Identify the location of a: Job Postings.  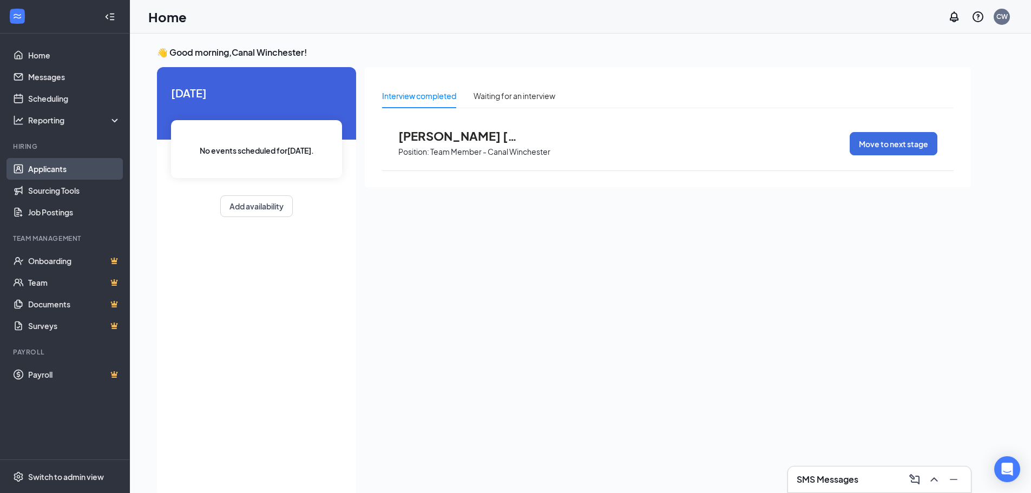
(74, 212).